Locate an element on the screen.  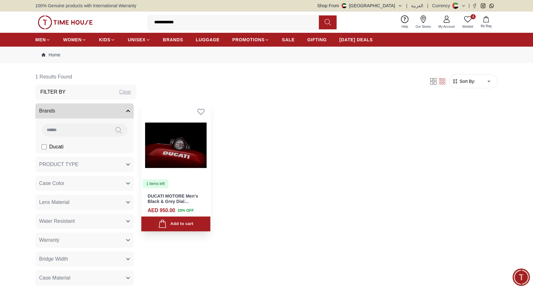
a: Instagram is located at coordinates (483, 6).